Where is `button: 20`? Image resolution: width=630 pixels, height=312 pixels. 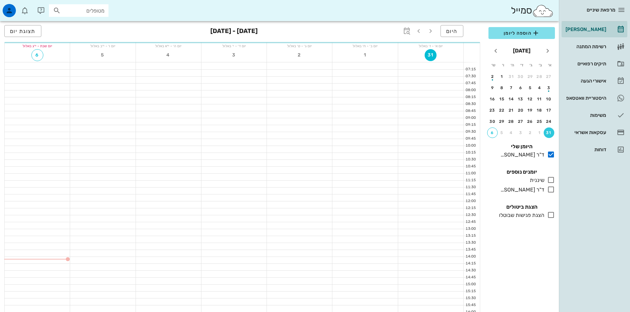 button: 20 is located at coordinates (521, 110).